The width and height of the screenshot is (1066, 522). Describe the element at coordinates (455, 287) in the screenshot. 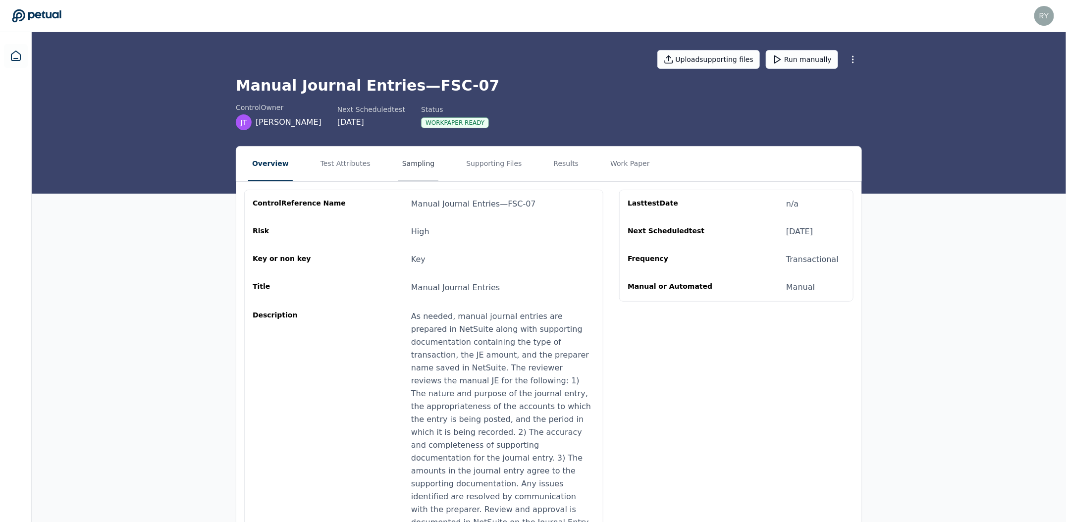

I see `span: Manual Journal Entries` at that location.